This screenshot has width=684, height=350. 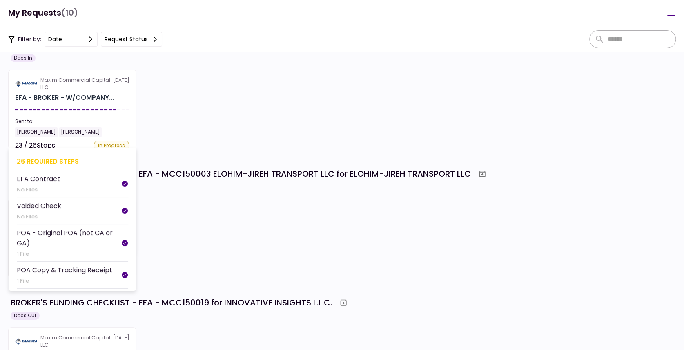 What do you see at coordinates (85, 39) in the screenshot?
I see `div: Filter by:` at bounding box center [85, 39].